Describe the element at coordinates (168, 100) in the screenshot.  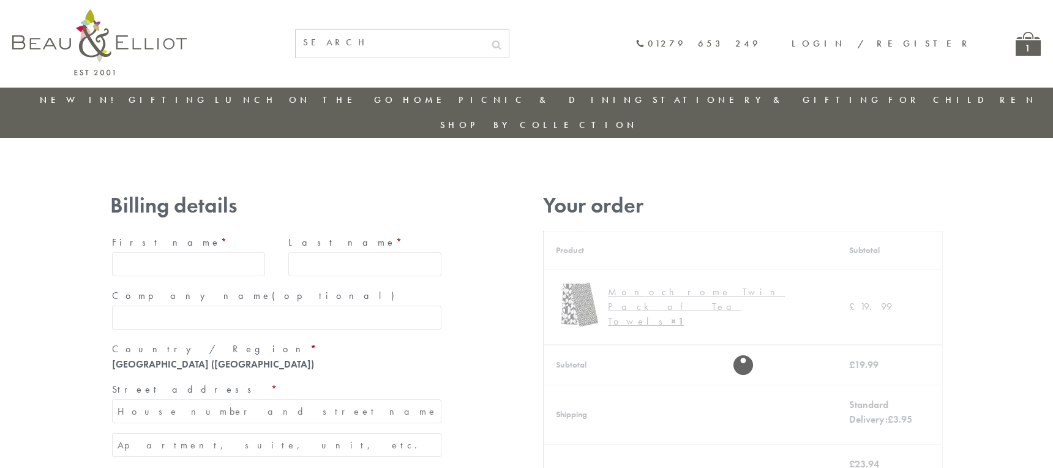
I see `a: Gifting` at that location.